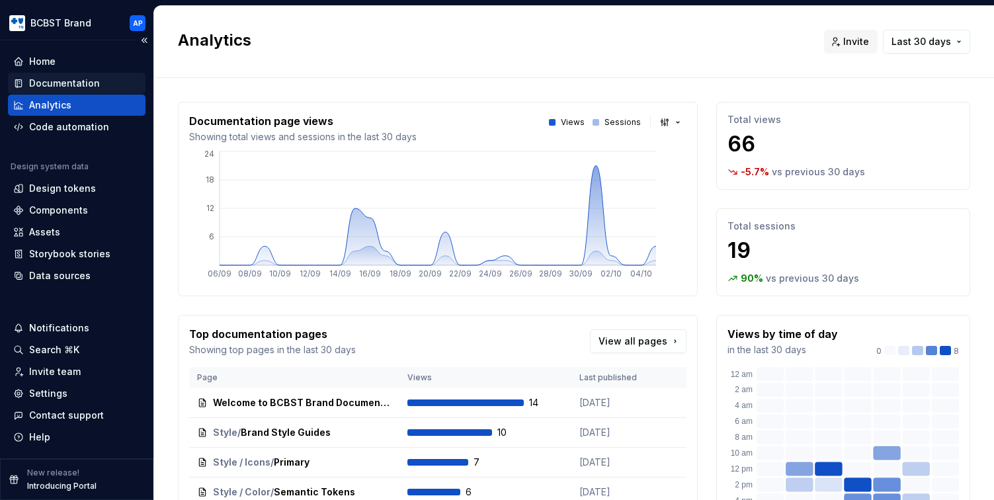 The image size is (994, 500). What do you see at coordinates (272, 350) in the screenshot?
I see `p: Showing top pages in the last 30 days` at bounding box center [272, 350].